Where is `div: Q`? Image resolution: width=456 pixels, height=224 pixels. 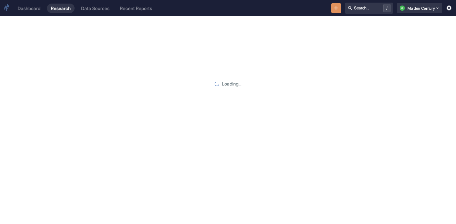
div: Q is located at coordinates (402, 8).